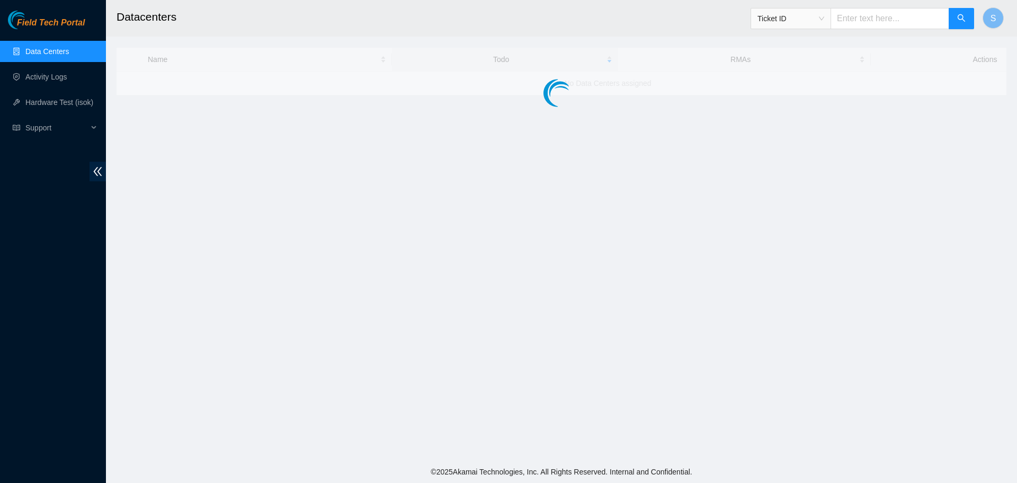  I want to click on span: Field Tech Portal, so click(51, 23).